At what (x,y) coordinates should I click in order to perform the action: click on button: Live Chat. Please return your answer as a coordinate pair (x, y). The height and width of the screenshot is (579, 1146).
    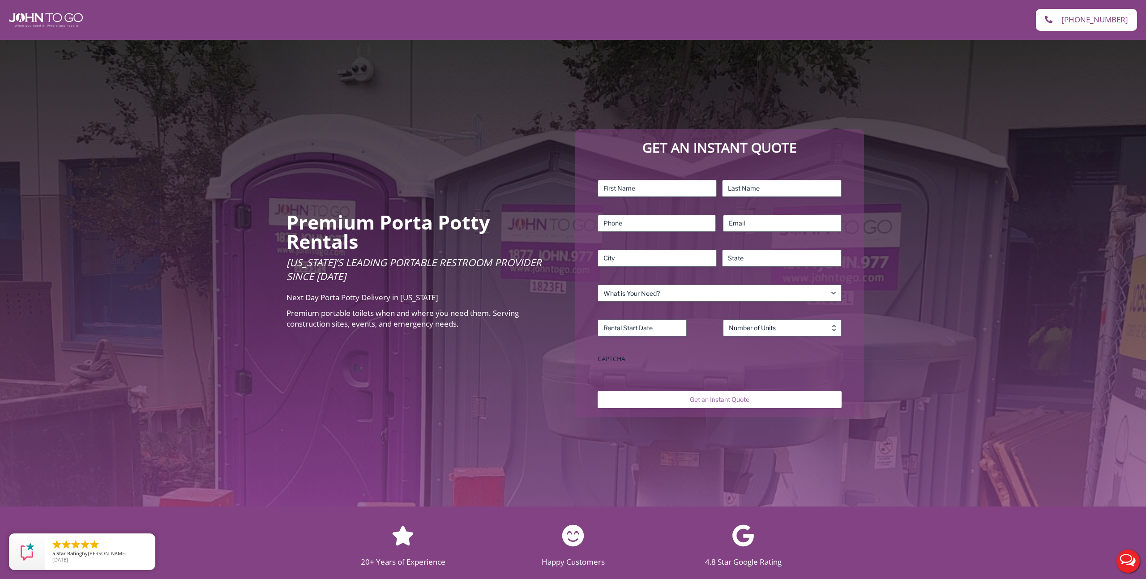
    Looking at the image, I should click on (1128, 561).